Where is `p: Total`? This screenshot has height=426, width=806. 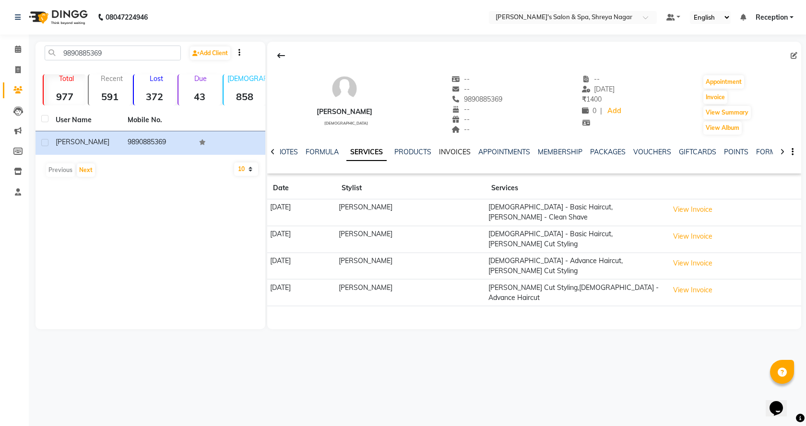 p: Total is located at coordinates (67, 79).